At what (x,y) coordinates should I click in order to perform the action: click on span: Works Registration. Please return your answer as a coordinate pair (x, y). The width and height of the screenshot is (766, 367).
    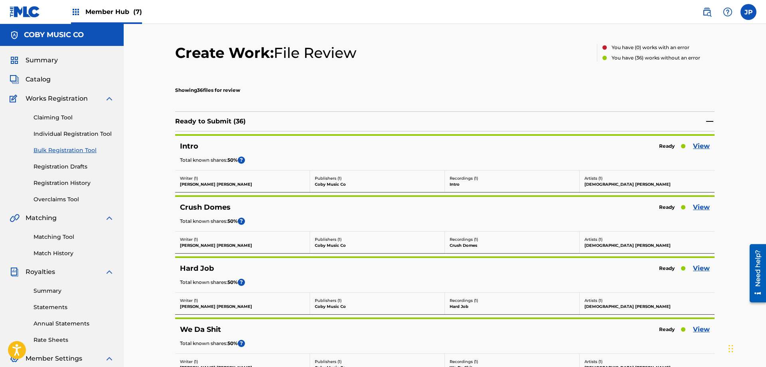
    Looking at the image, I should click on (57, 99).